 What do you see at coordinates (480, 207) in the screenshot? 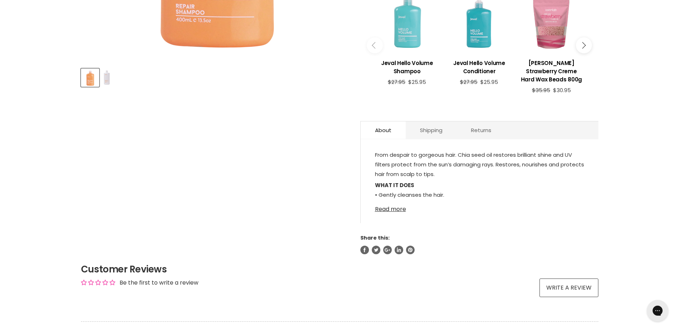
I see `a: Read more` at bounding box center [480, 207].